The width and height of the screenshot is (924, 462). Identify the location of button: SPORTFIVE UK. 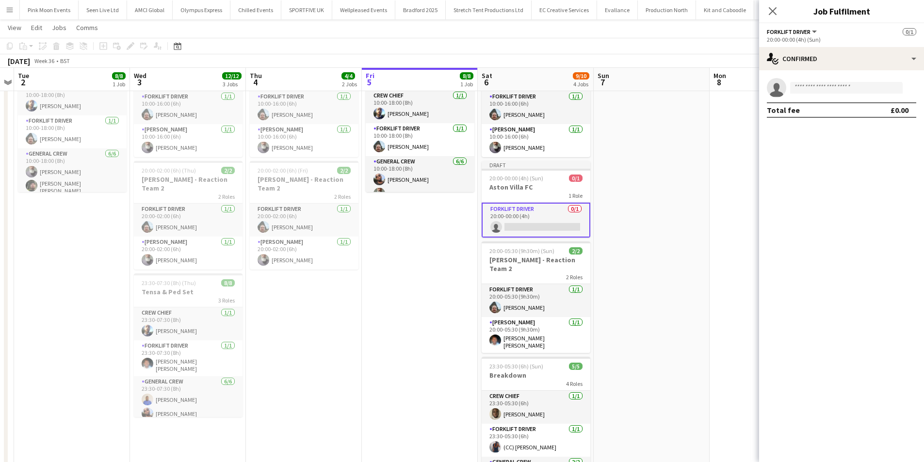
(306, 10).